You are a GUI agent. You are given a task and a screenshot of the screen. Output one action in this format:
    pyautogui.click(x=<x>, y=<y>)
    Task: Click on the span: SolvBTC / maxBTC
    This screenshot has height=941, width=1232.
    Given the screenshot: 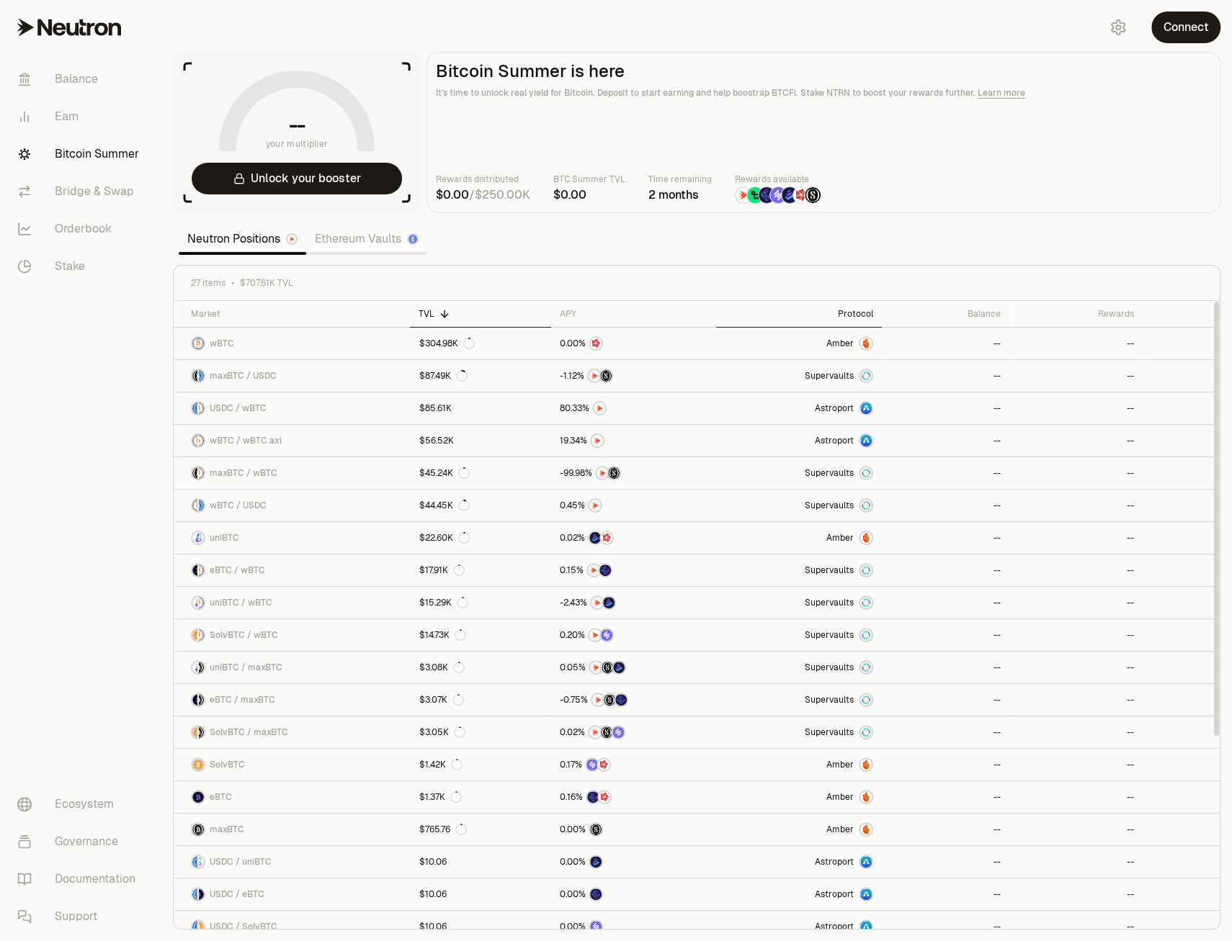 What is the action you would take?
    pyautogui.click(x=249, y=733)
    